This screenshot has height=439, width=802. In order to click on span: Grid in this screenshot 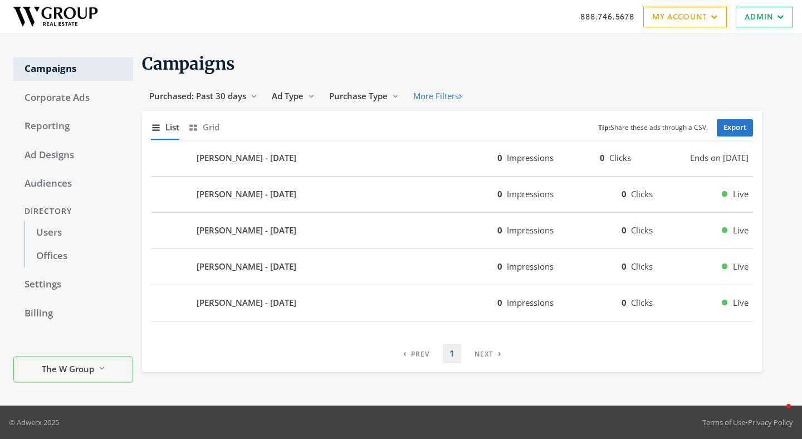, I will do `click(211, 127)`.